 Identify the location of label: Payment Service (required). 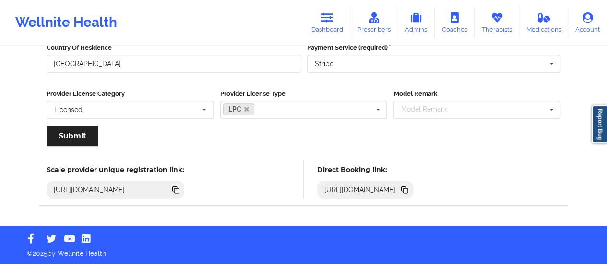
(434, 48).